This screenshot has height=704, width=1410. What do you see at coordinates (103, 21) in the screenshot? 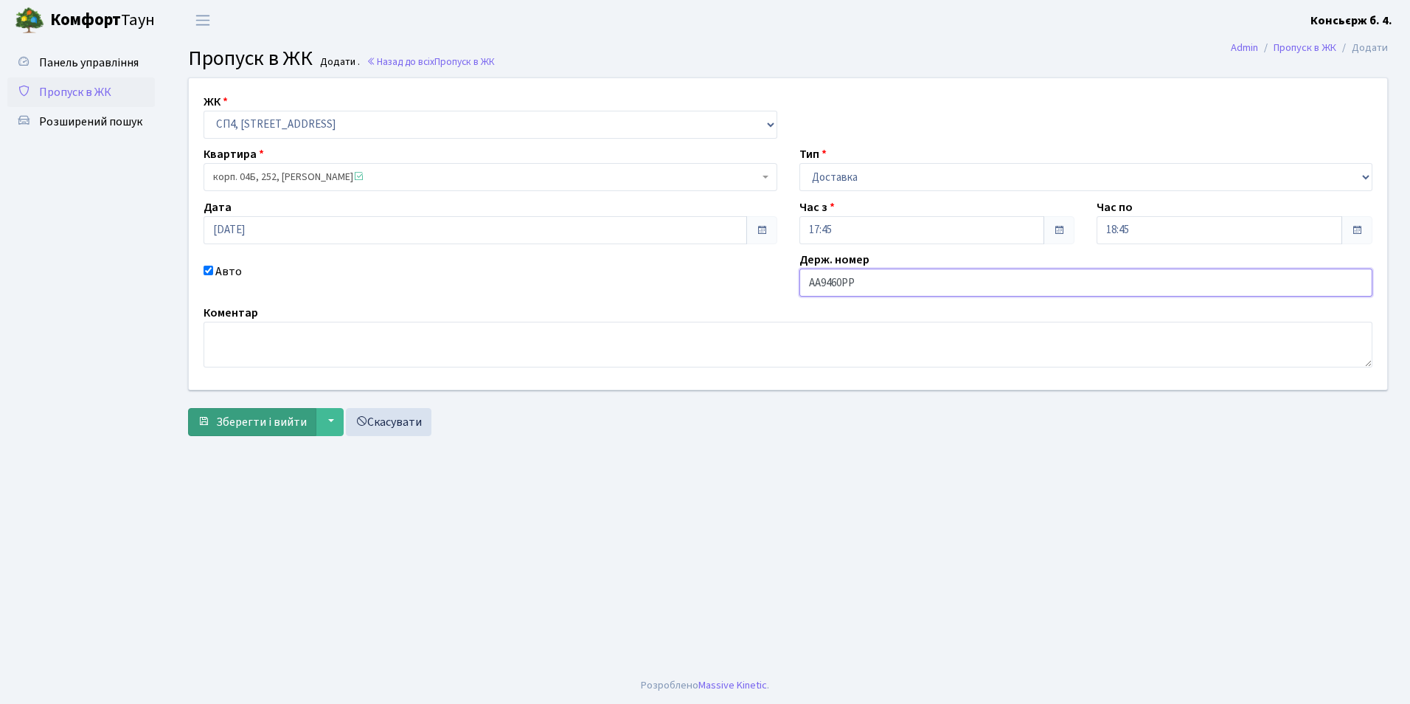
I see `span: Таун` at bounding box center [103, 21].